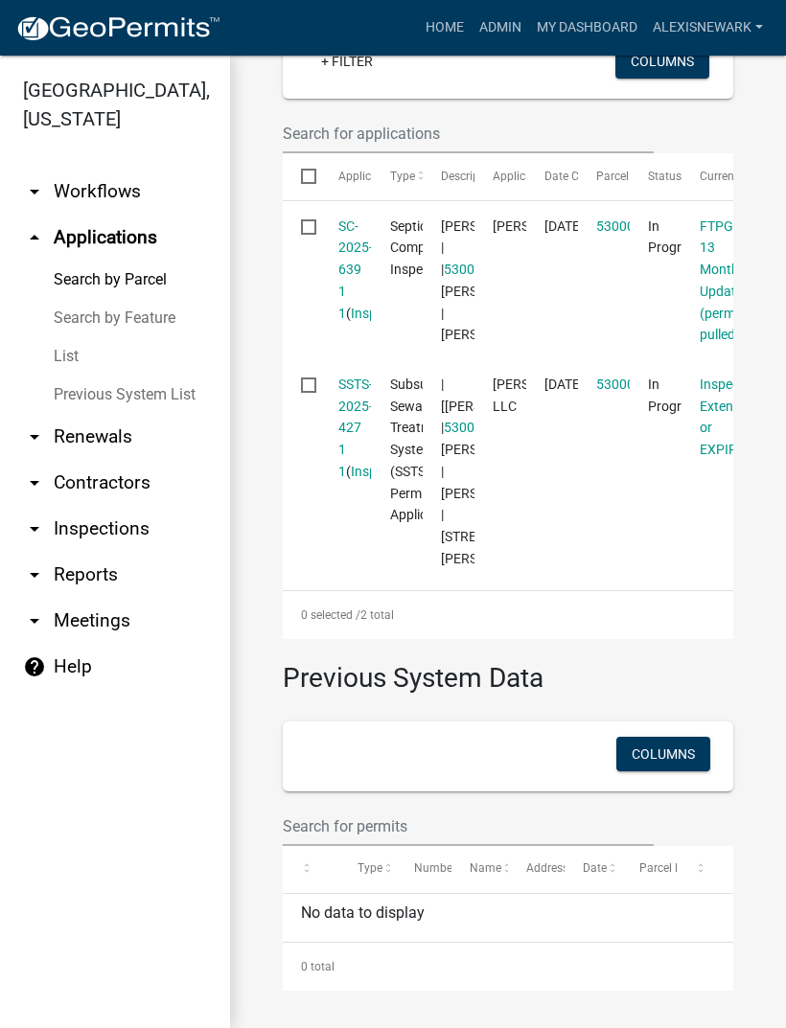  What do you see at coordinates (732, 417) in the screenshot?
I see `a: Inspection, Extension or EXPIRED` at bounding box center [732, 417].